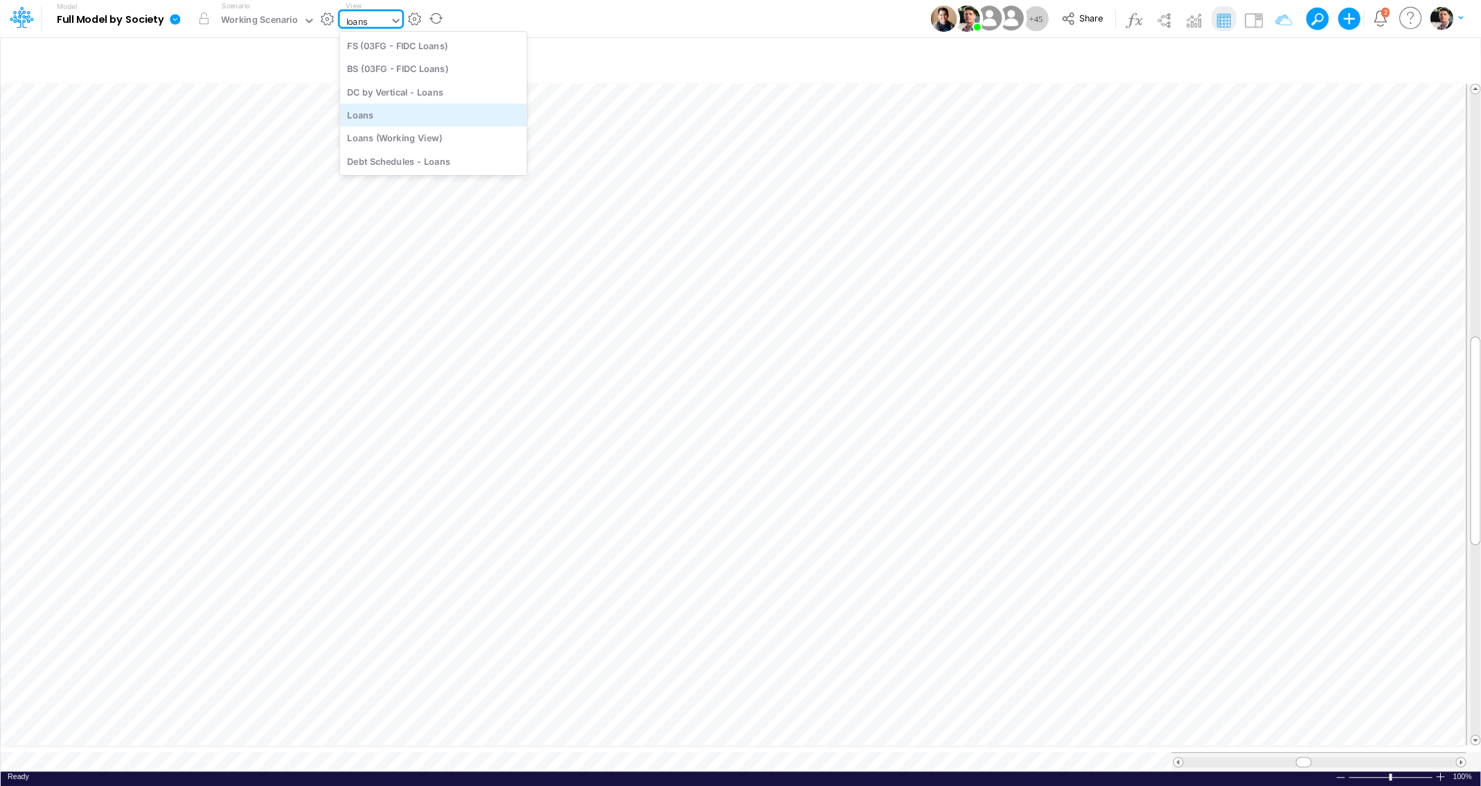 Image resolution: width=1481 pixels, height=786 pixels. What do you see at coordinates (433, 161) in the screenshot?
I see `div: Debt Schedules - Loans` at bounding box center [433, 161].